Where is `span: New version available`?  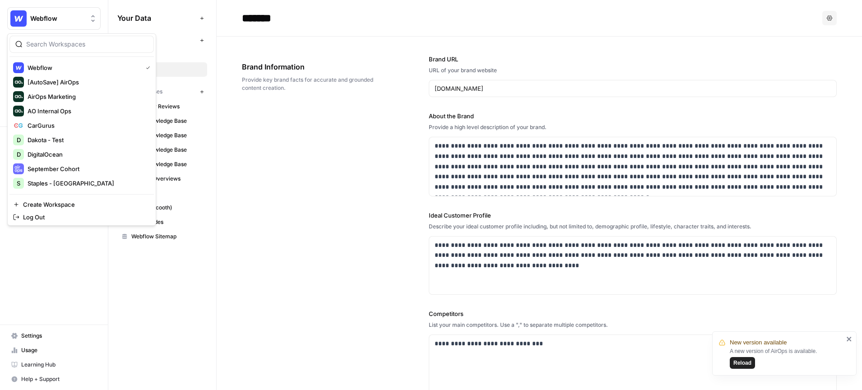
span: New version available is located at coordinates (758, 342).